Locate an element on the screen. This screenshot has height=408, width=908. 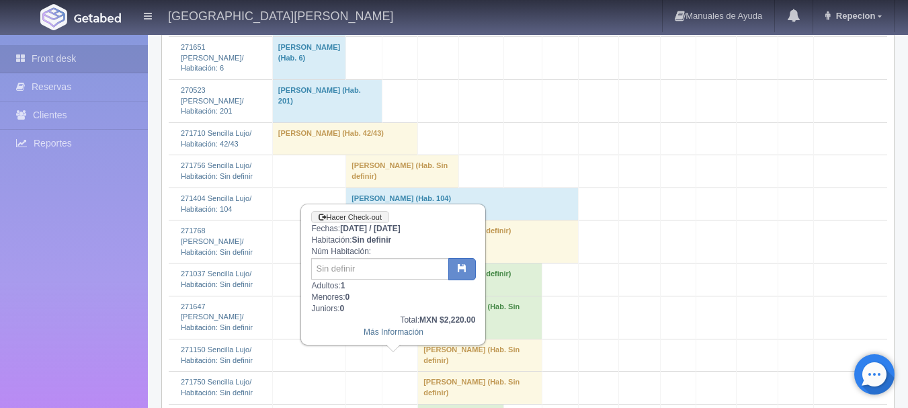
span: Repecion is located at coordinates (854, 15).